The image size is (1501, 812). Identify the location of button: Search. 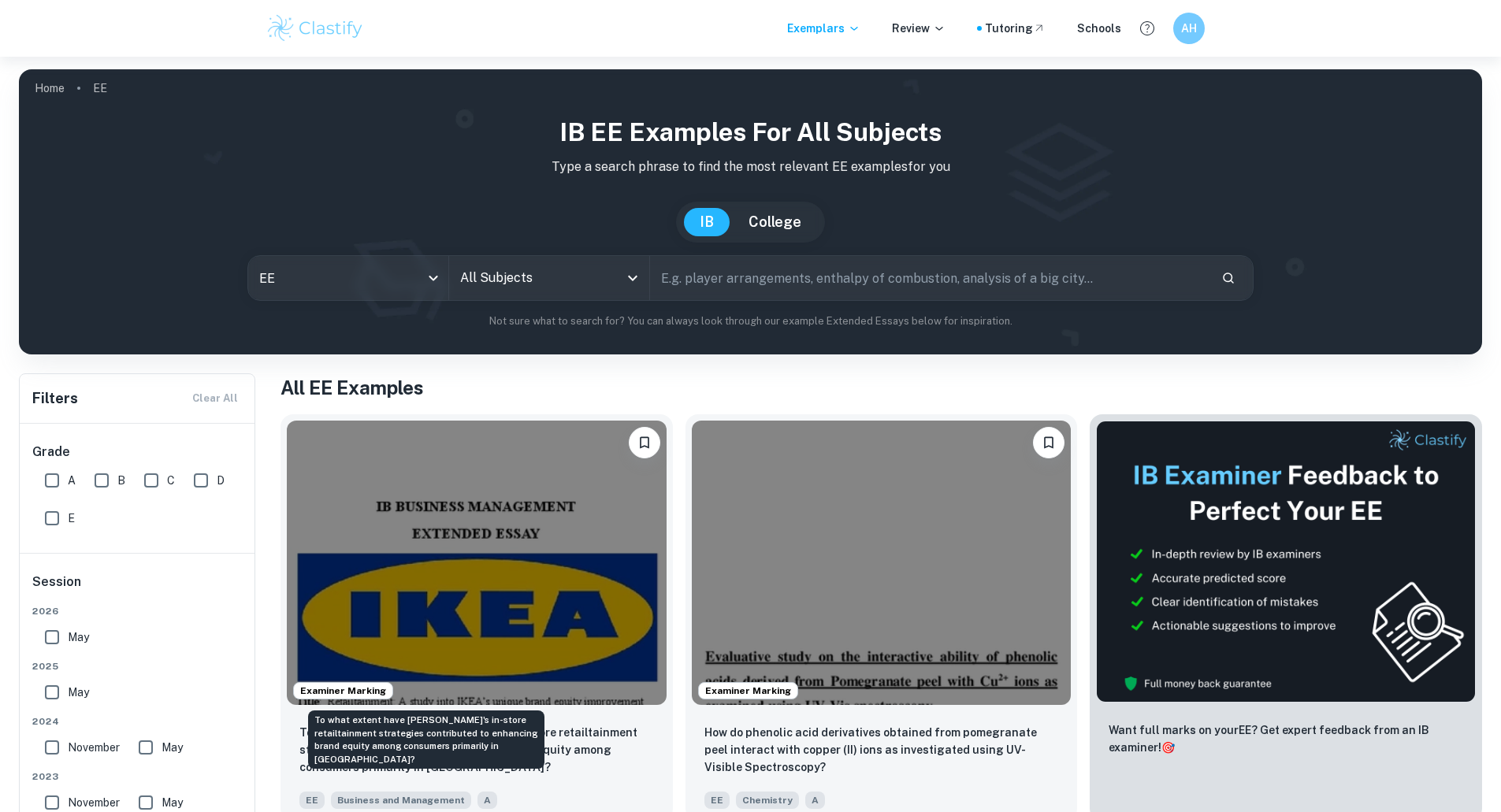
(1228, 278).